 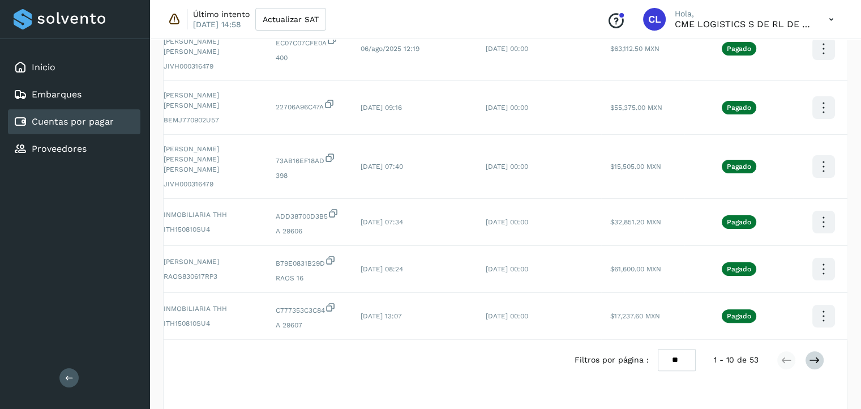 I want to click on span: $61,600.00 MXN, so click(x=636, y=269).